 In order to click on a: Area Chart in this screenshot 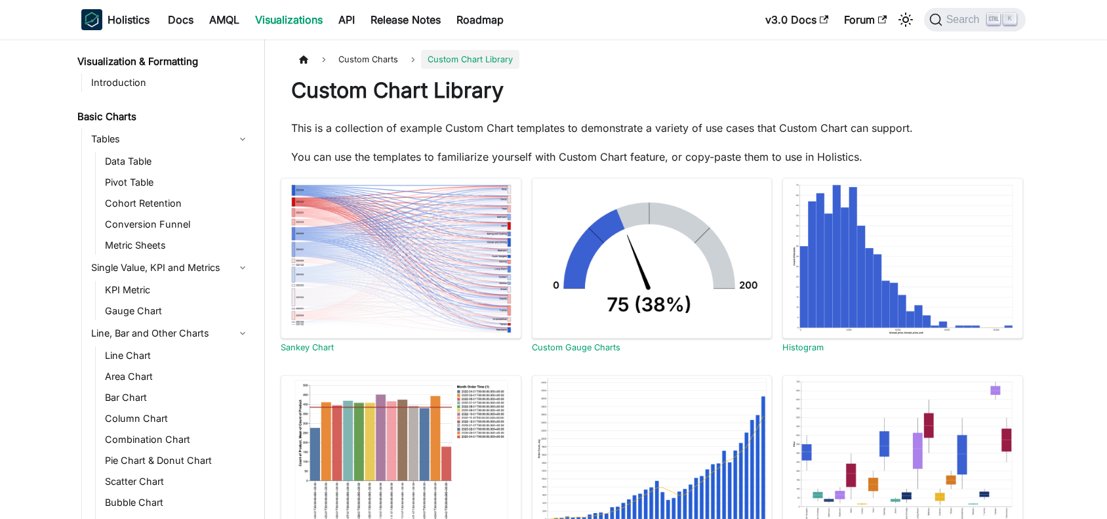, I will do `click(177, 376)`.